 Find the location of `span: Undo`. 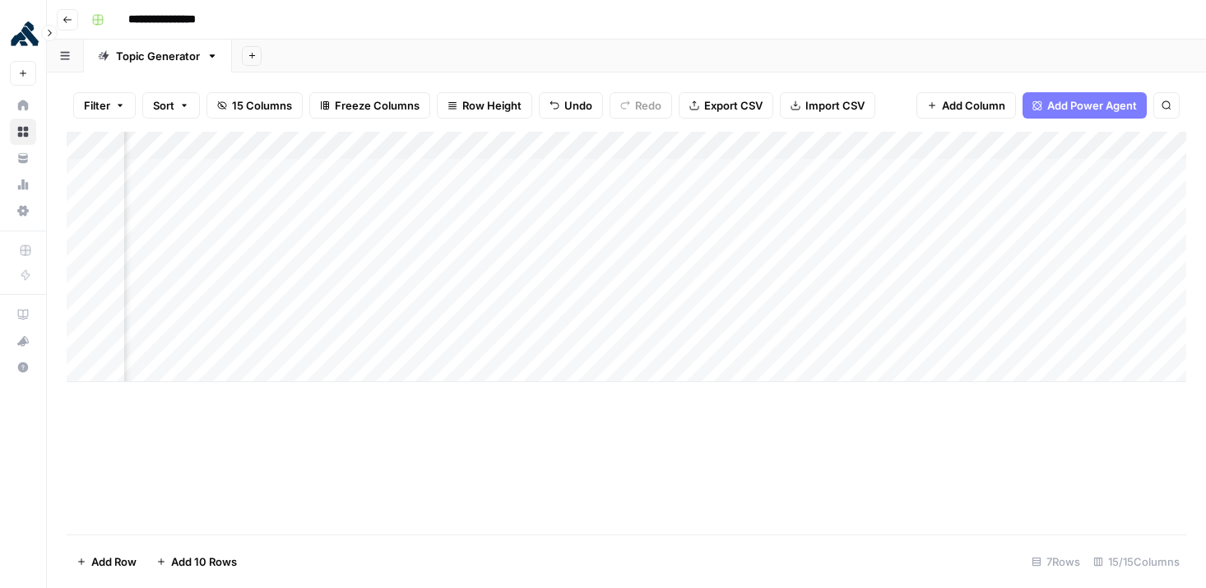

span: Undo is located at coordinates (579, 105).